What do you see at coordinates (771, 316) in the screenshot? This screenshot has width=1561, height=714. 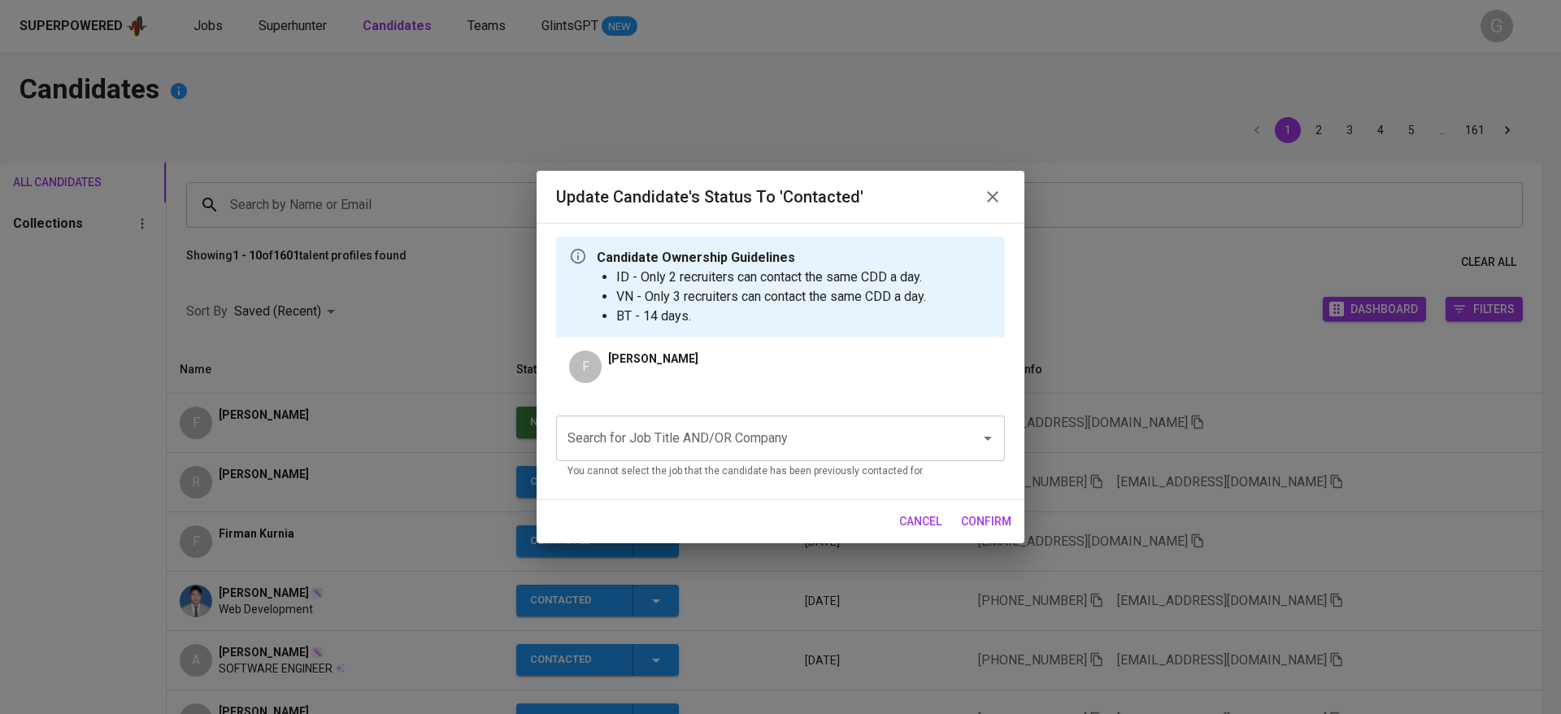 I see `li: BT - 14 days.` at bounding box center [771, 316].